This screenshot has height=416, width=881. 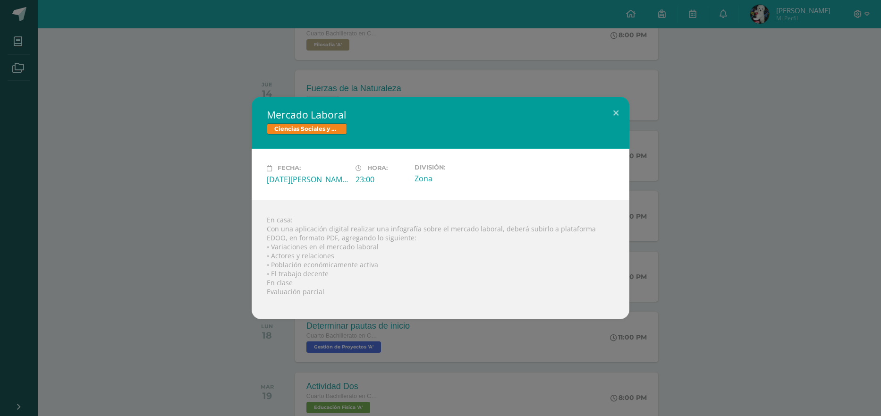 What do you see at coordinates (440, 115) in the screenshot?
I see `h2: Mercado Laboral` at bounding box center [440, 115].